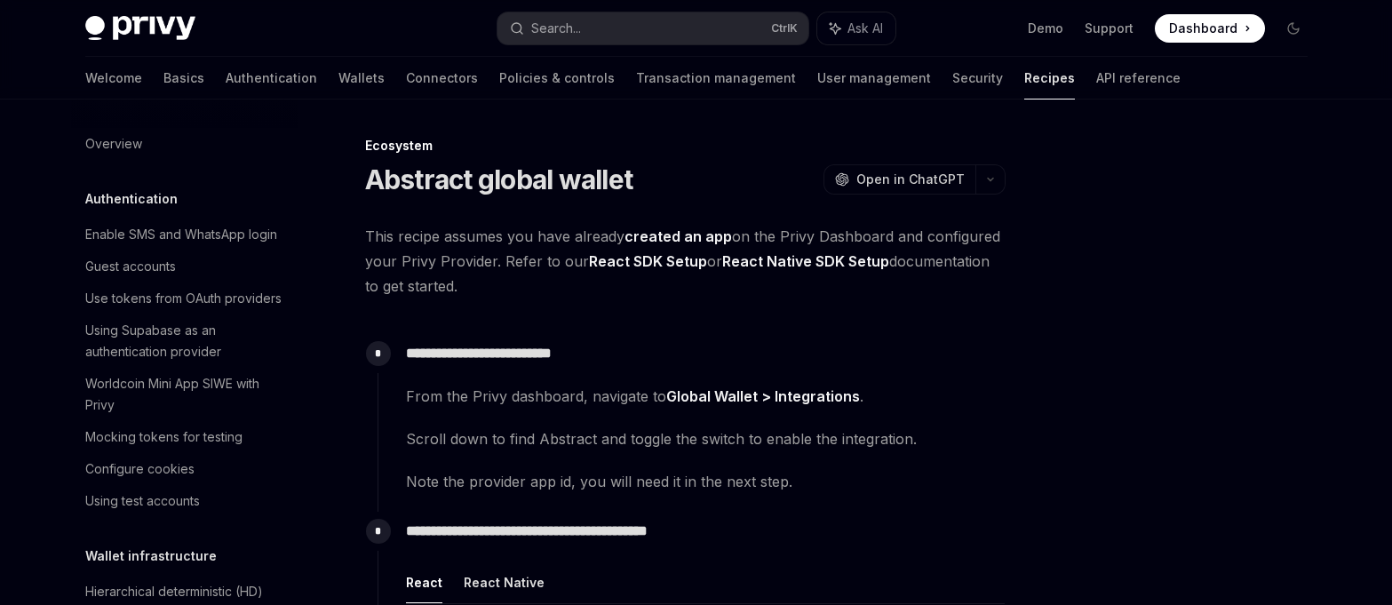 The image size is (1392, 605). I want to click on a: Support, so click(1108, 28).